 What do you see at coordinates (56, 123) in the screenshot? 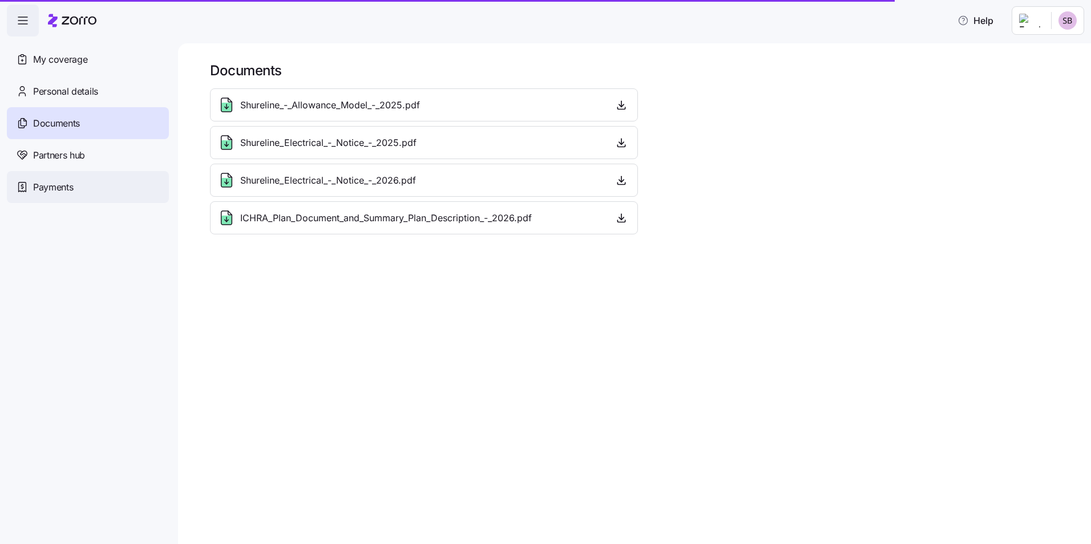
I see `span: Documents` at bounding box center [56, 123].